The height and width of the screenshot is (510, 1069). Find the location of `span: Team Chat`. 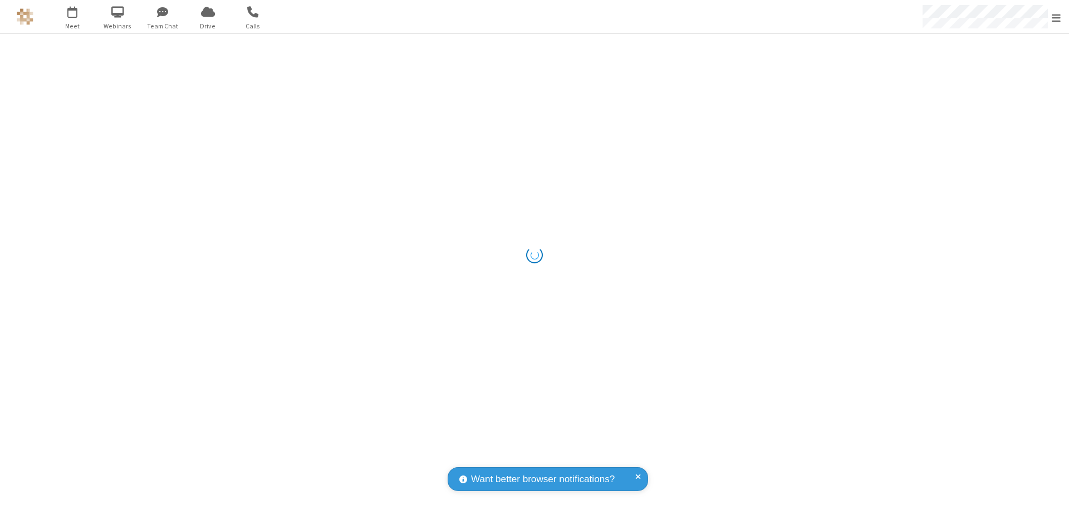

span: Team Chat is located at coordinates (163, 26).